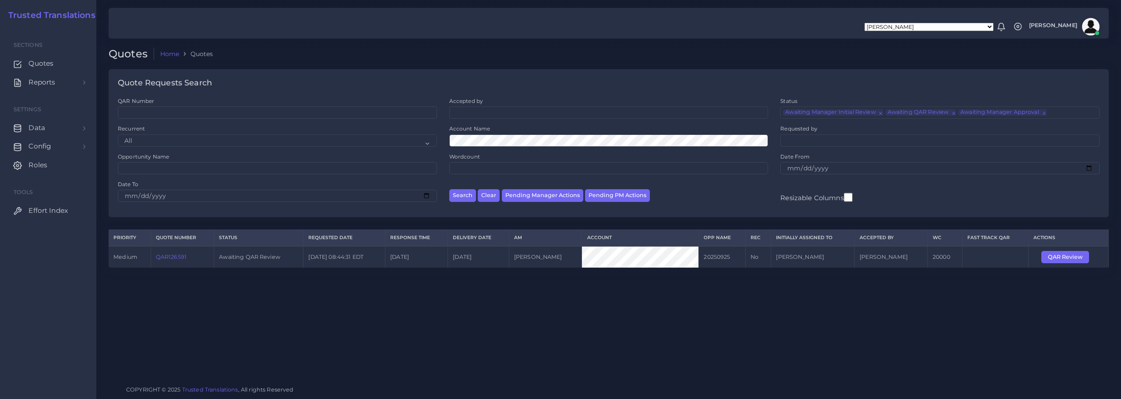  Describe the element at coordinates (545, 238) in the screenshot. I see `th: AM` at that location.